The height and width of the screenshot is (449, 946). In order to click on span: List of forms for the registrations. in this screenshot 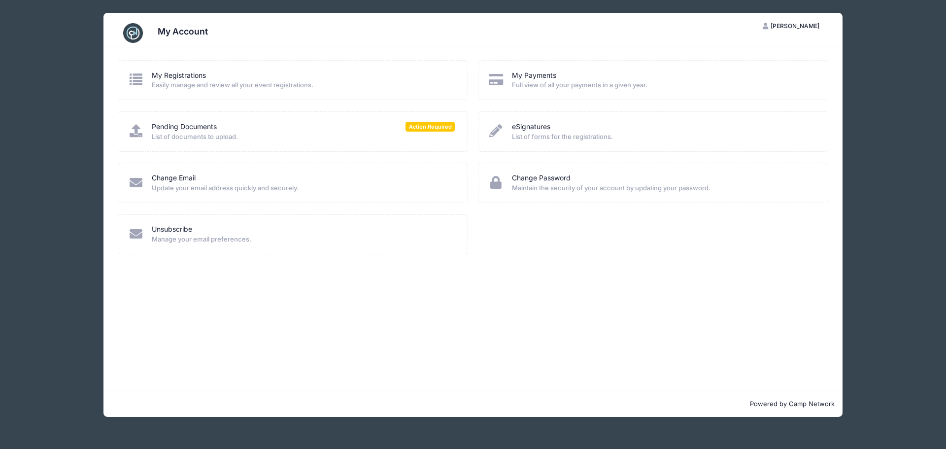, I will do `click(663, 137)`.